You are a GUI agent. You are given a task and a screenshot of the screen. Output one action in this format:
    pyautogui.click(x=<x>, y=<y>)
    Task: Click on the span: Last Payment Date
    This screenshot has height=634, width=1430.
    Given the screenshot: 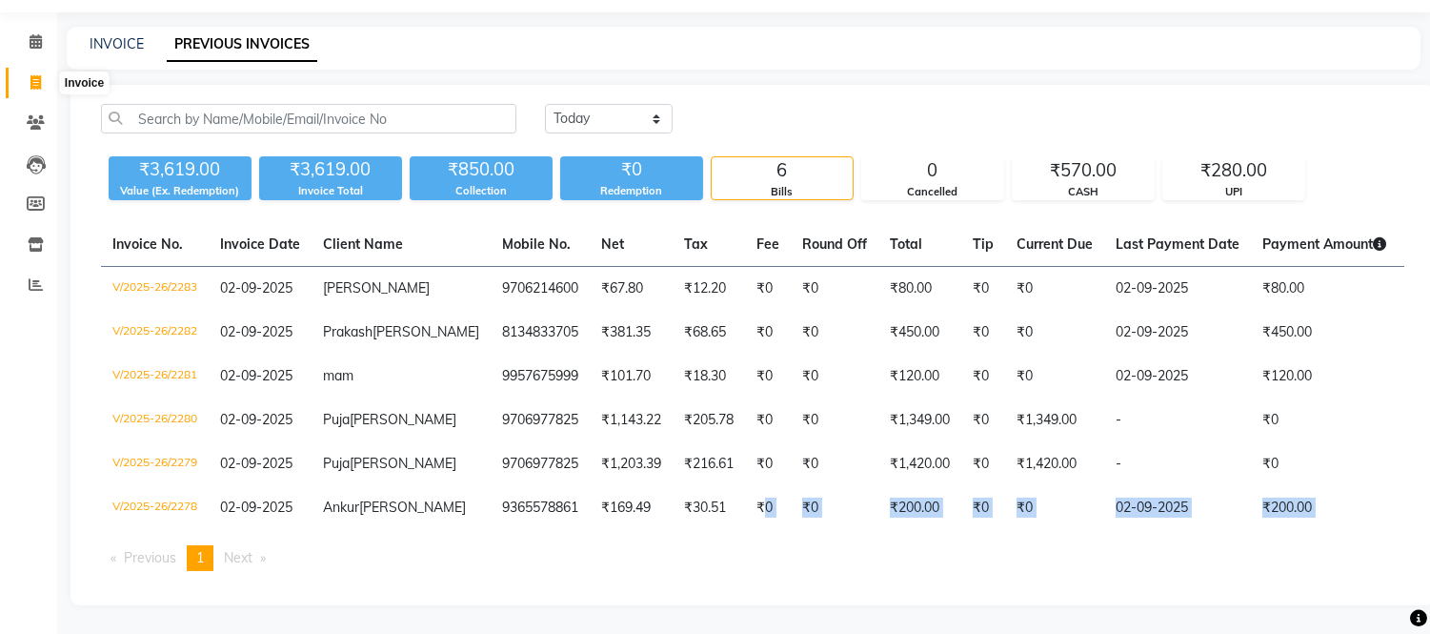 What is the action you would take?
    pyautogui.click(x=1178, y=244)
    